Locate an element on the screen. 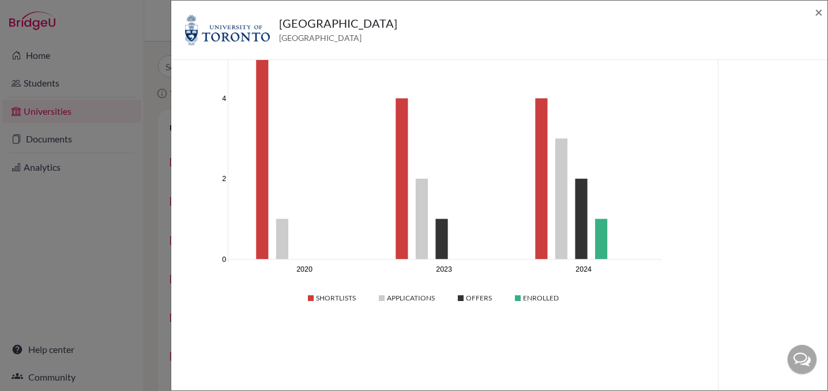  text: 2020 is located at coordinates (304, 270).